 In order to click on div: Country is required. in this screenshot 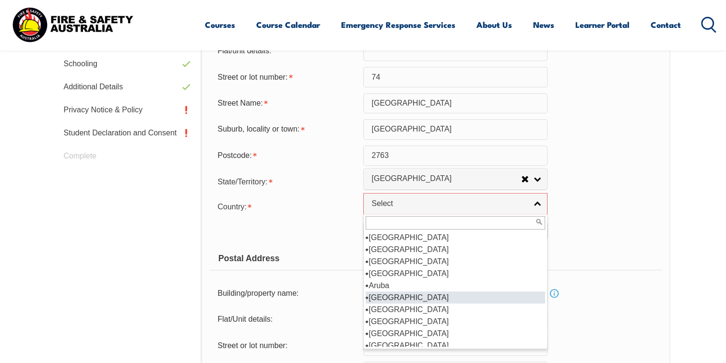, I will do `click(287, 206)`.